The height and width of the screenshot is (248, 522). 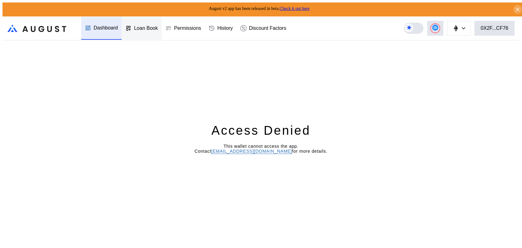 What do you see at coordinates (187, 28) in the screenshot?
I see `div: Permissions` at bounding box center [187, 28].